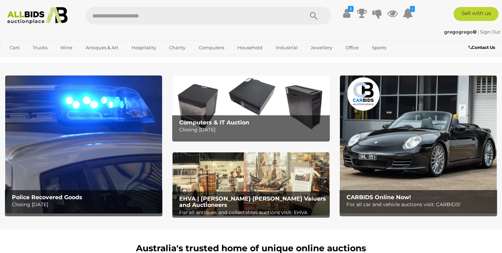 The height and width of the screenshot is (253, 502). What do you see at coordinates (491, 32) in the screenshot?
I see `a: Sign Out` at bounding box center [491, 32].